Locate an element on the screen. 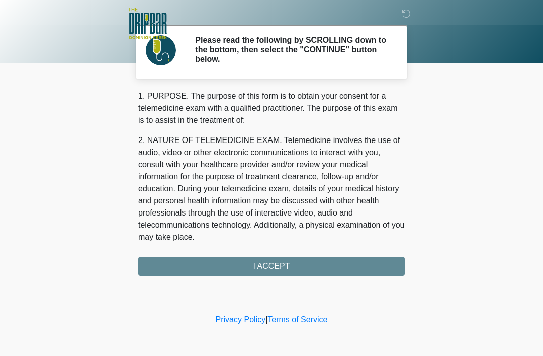 The width and height of the screenshot is (543, 356). p: 2. NATURE OF TELEMEDICINE EXAM. Telemedicine involves the use of audio, video or other electronic... is located at coordinates (272, 189).